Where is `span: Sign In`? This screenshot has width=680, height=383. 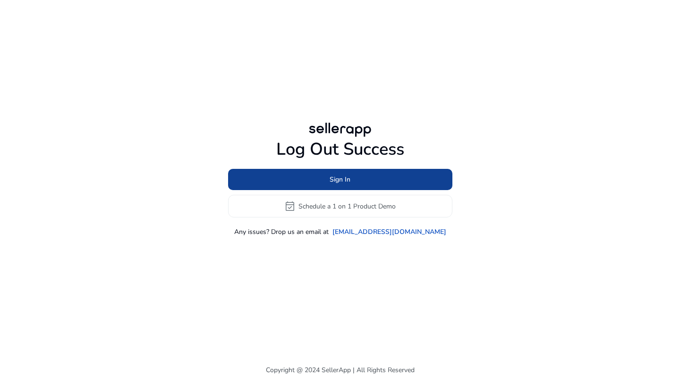 span: Sign In is located at coordinates (340, 179).